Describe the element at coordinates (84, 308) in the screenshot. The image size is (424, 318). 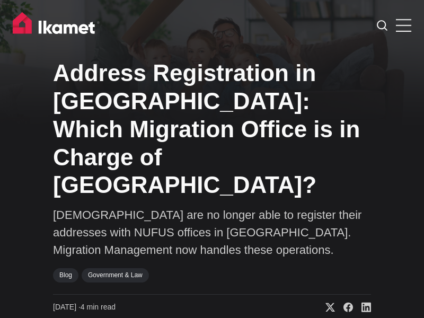
I see `time: 4 min read` at that location.